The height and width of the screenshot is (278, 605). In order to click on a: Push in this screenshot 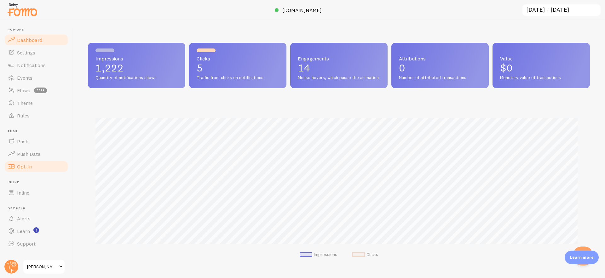, I will do `click(36, 141)`.